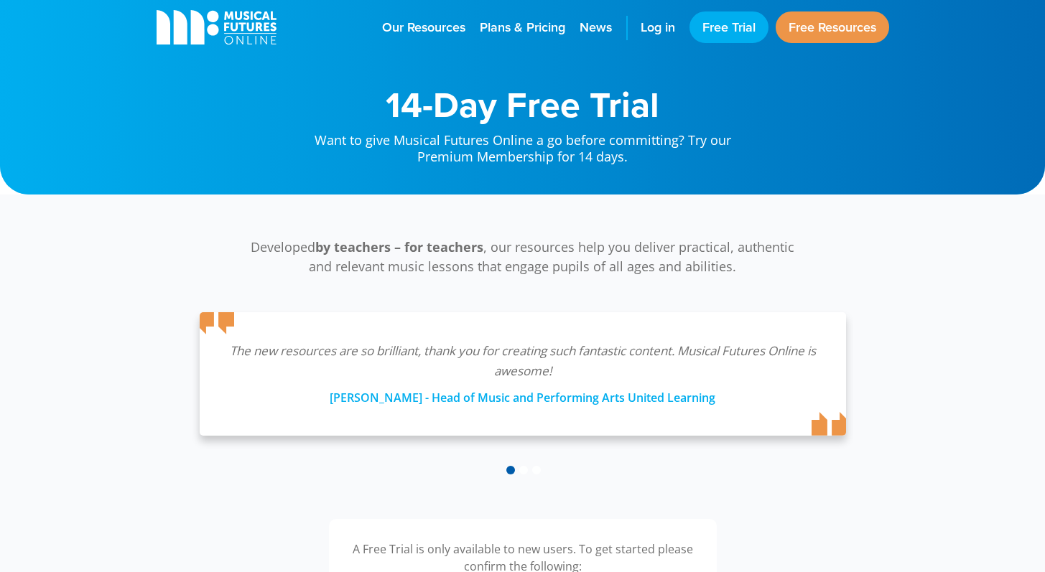  Describe the element at coordinates (523, 361) in the screenshot. I see `p: The new resources are so brilliant, thank you for creating such fantastic content. Musical Future...` at that location.